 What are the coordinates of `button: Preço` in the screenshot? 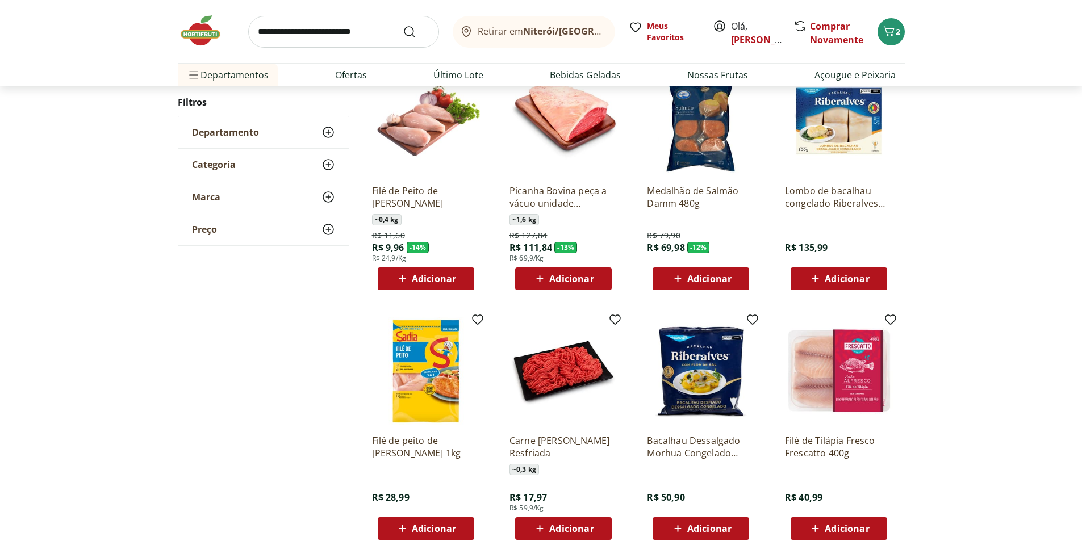 It's located at (264, 229).